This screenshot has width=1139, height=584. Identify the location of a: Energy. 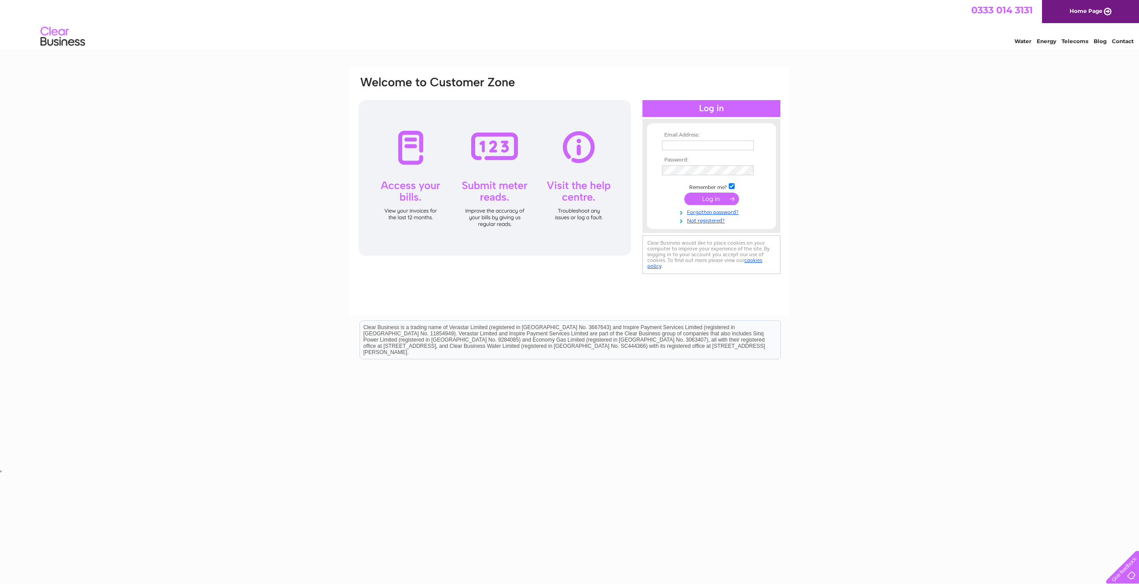
(1046, 41).